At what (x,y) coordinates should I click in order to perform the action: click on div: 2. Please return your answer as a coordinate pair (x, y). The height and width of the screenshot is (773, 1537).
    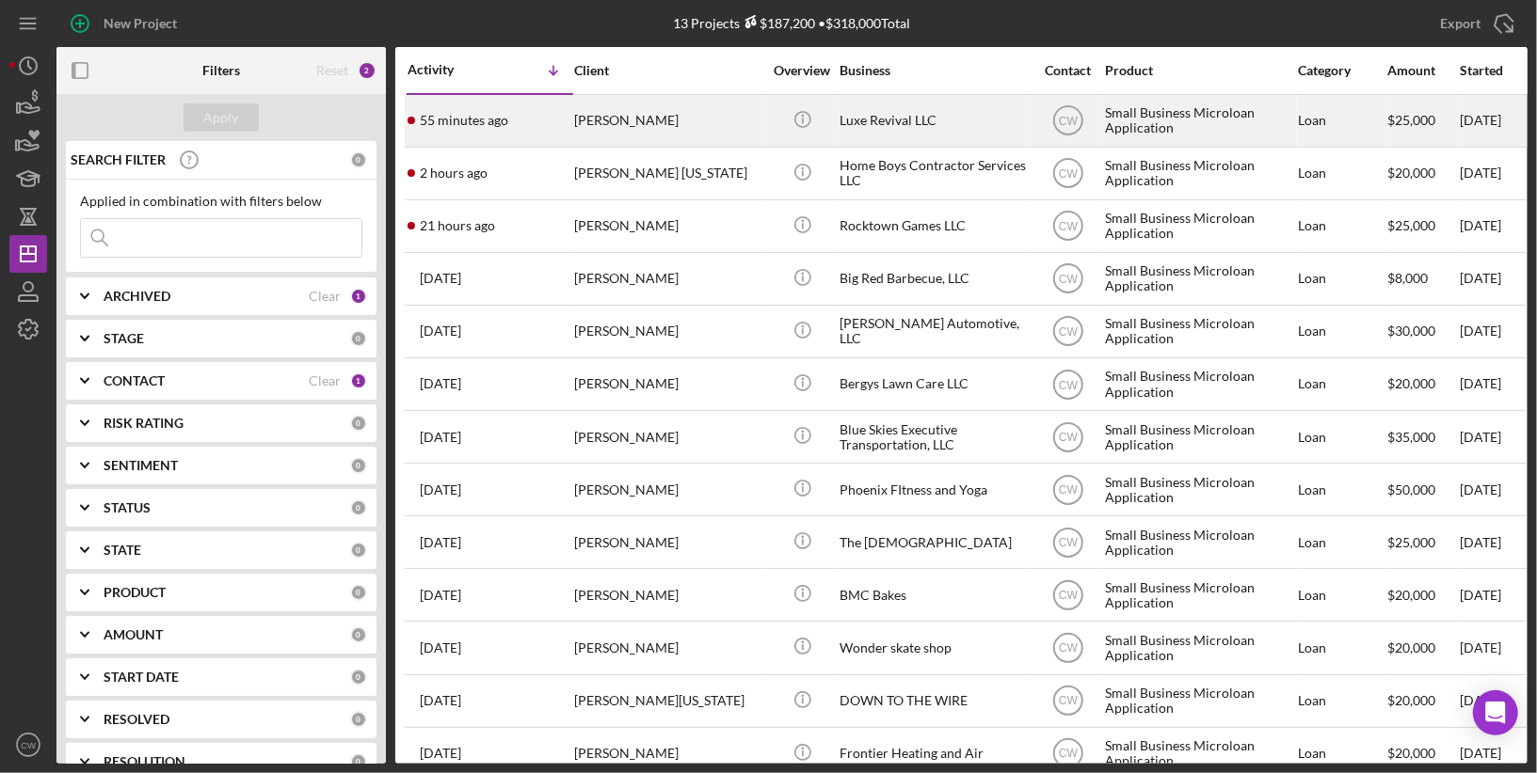
    Looking at the image, I should click on (367, 71).